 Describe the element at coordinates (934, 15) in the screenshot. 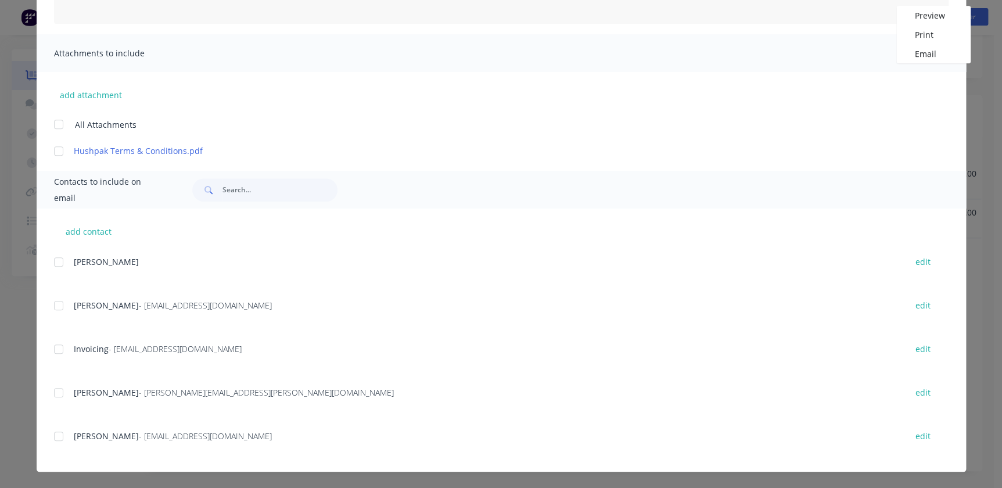

I see `button: Preview` at that location.